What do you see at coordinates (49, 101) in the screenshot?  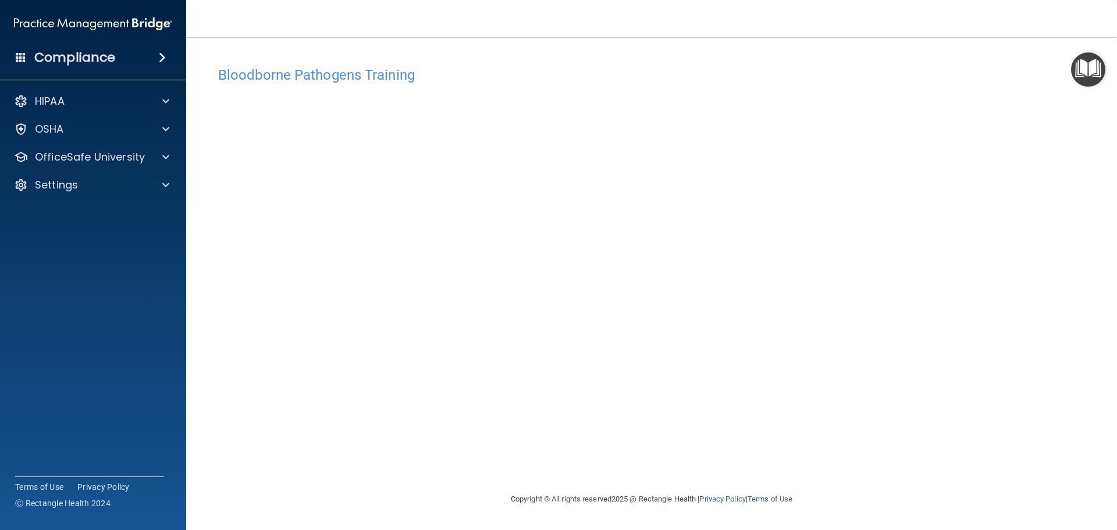 I see `p: HIPAA` at bounding box center [49, 101].